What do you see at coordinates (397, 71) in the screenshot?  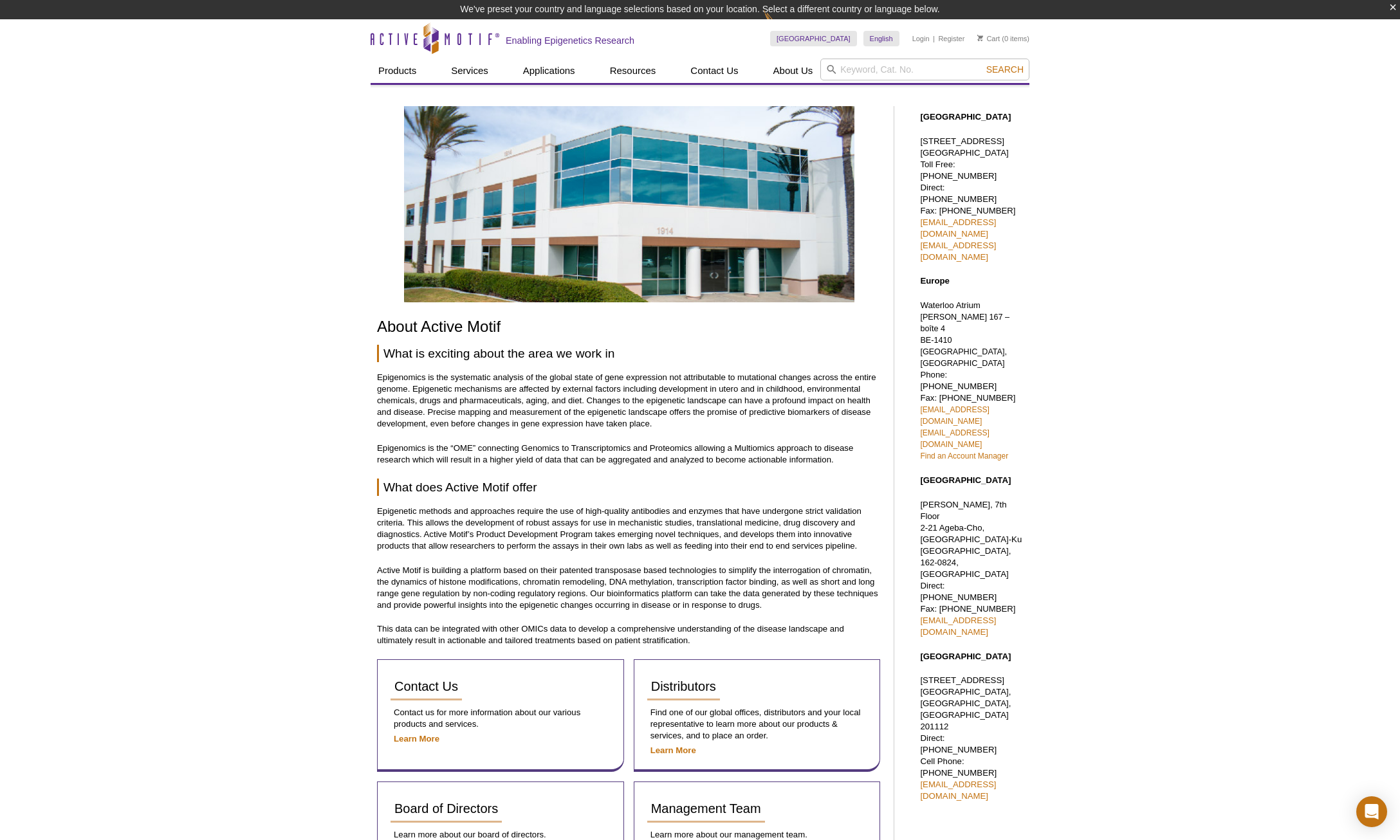 I see `a: Products` at bounding box center [397, 71].